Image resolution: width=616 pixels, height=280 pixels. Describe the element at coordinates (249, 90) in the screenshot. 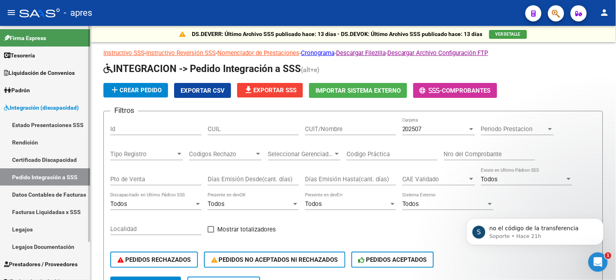

I see `mat-icon: file_download` at that location.